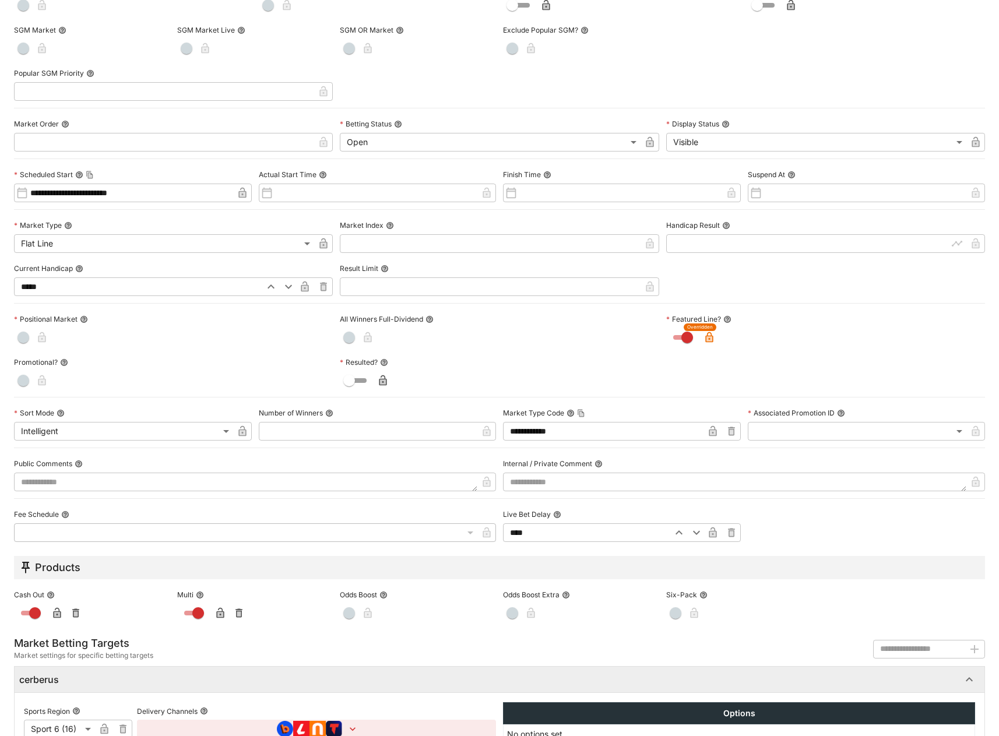 The width and height of the screenshot is (999, 736). I want to click on button: Live Bet Delay, so click(557, 515).